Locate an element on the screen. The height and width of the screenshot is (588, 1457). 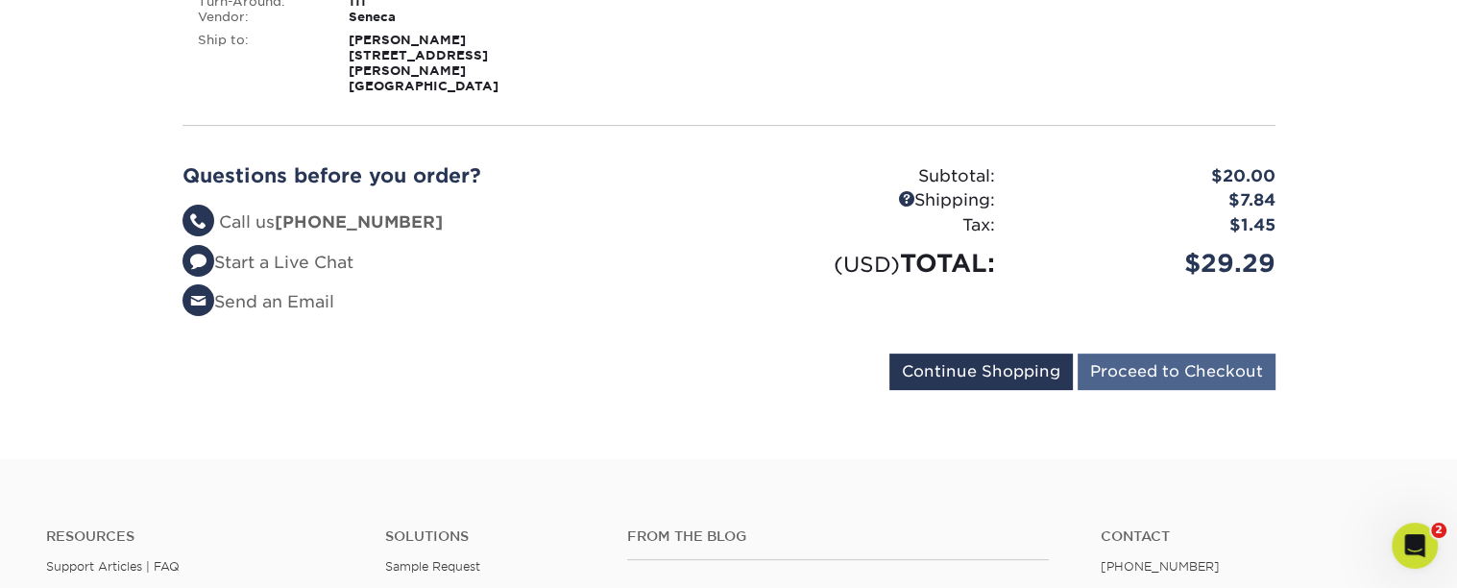
h4: Solutions is located at coordinates (492, 536).